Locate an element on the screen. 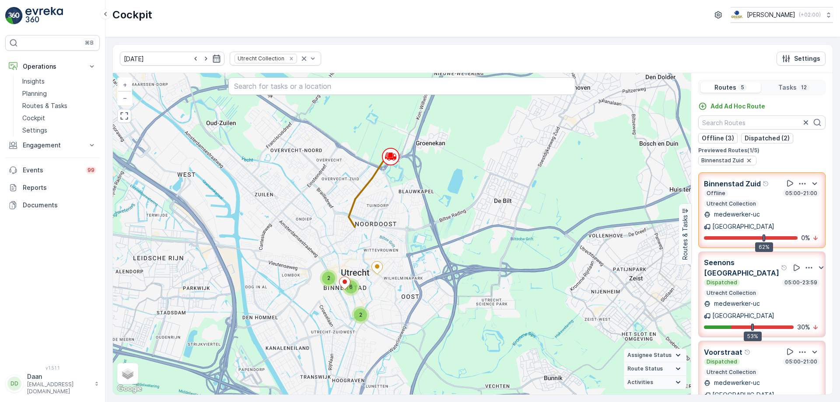 The height and width of the screenshot is (402, 840). p: Voorstraat is located at coordinates (723, 352).